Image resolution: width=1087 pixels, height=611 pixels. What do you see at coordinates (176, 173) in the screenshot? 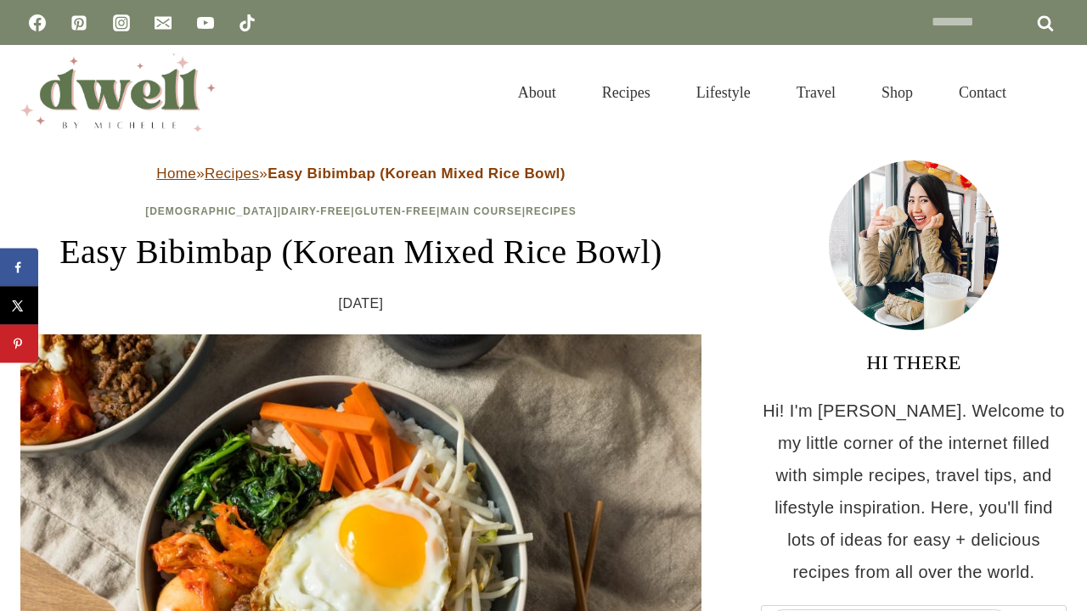
I see `a: Home` at bounding box center [176, 173].